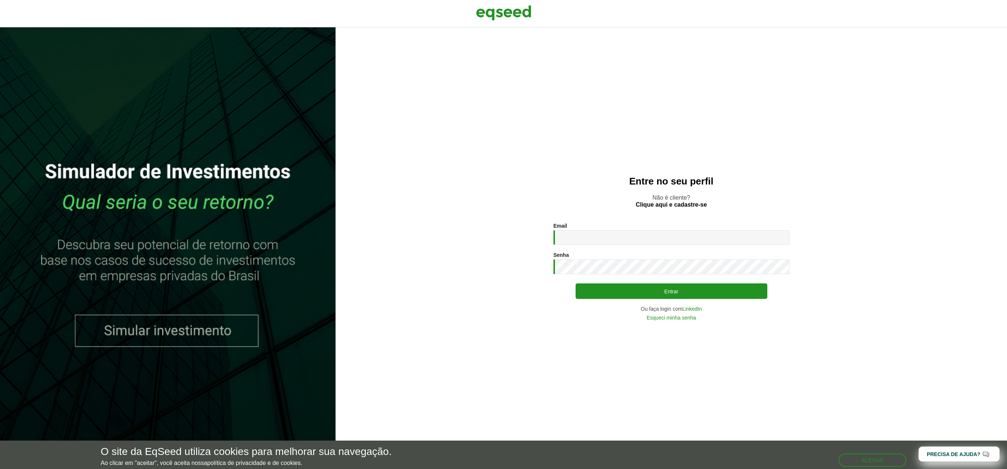 The image size is (1007, 469). What do you see at coordinates (671, 201) in the screenshot?
I see `p: Não é cliente?` at bounding box center [671, 201].